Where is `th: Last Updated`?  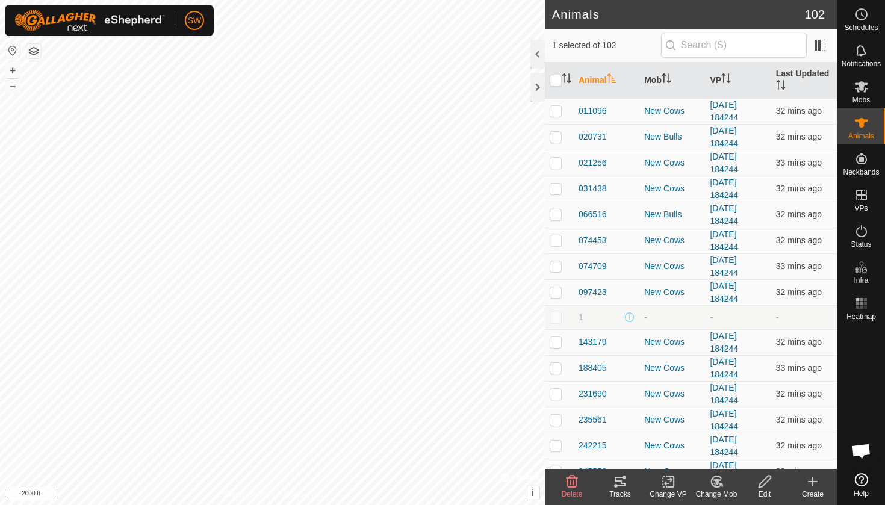 th: Last Updated is located at coordinates (803, 81).